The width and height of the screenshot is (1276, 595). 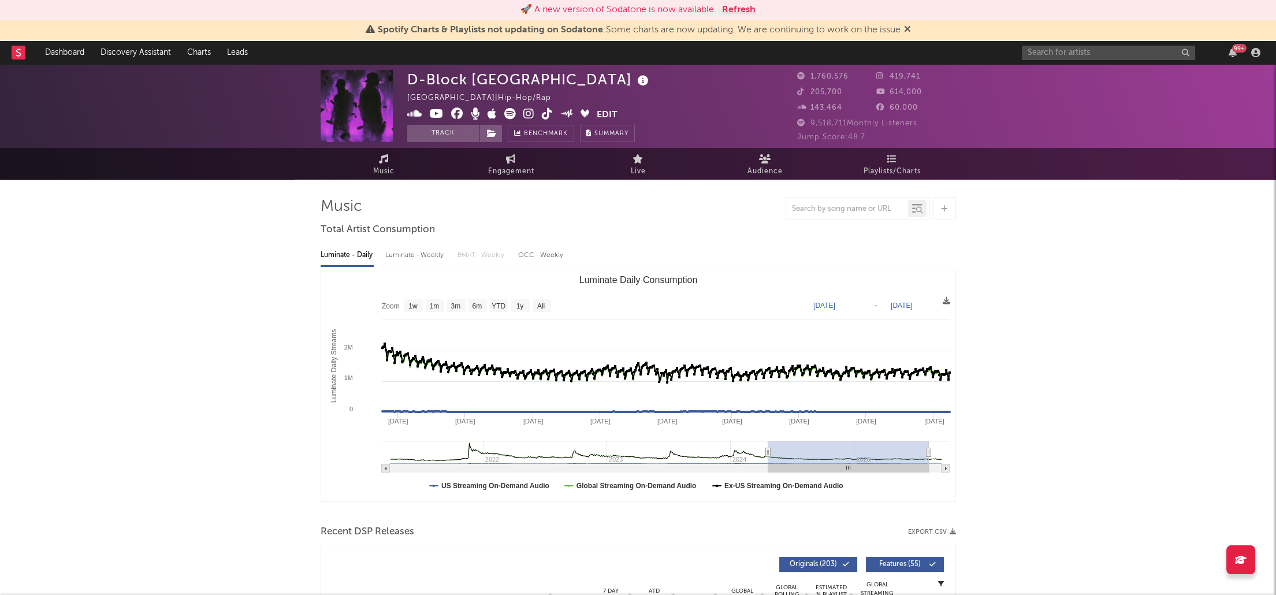 I want to click on span: 143,464, so click(x=820, y=107).